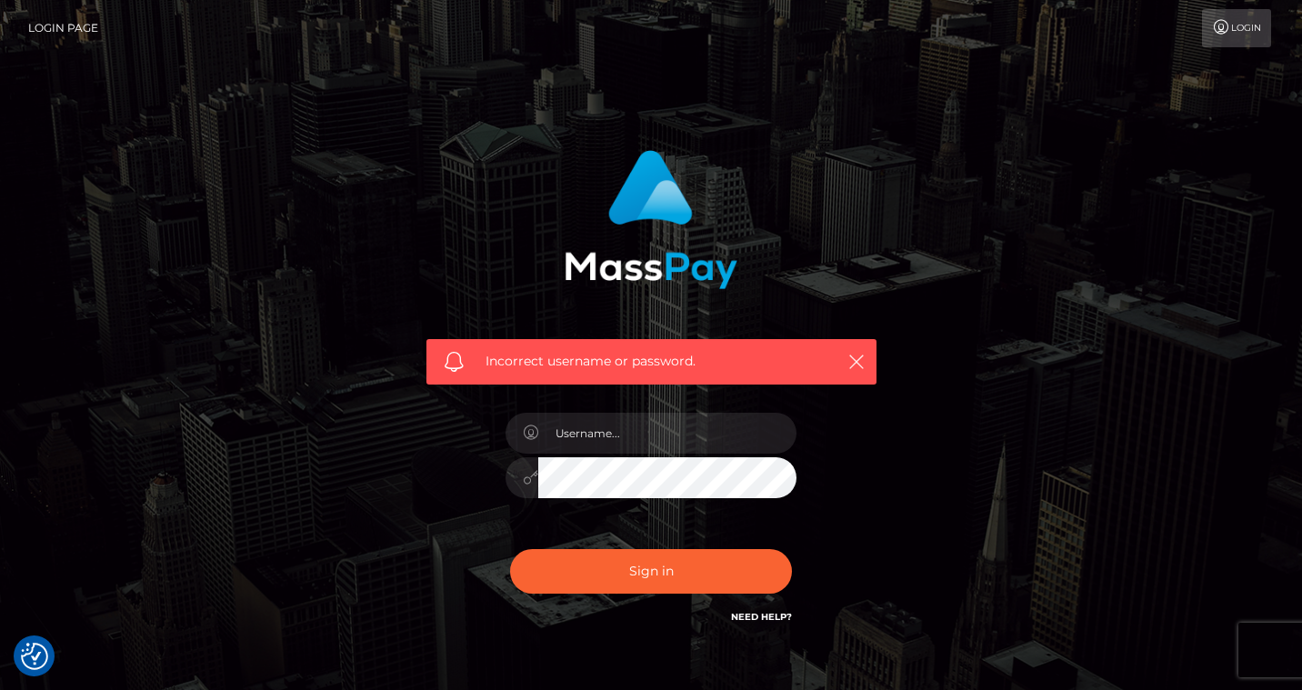 This screenshot has height=690, width=1302. I want to click on a: Need Help?, so click(761, 617).